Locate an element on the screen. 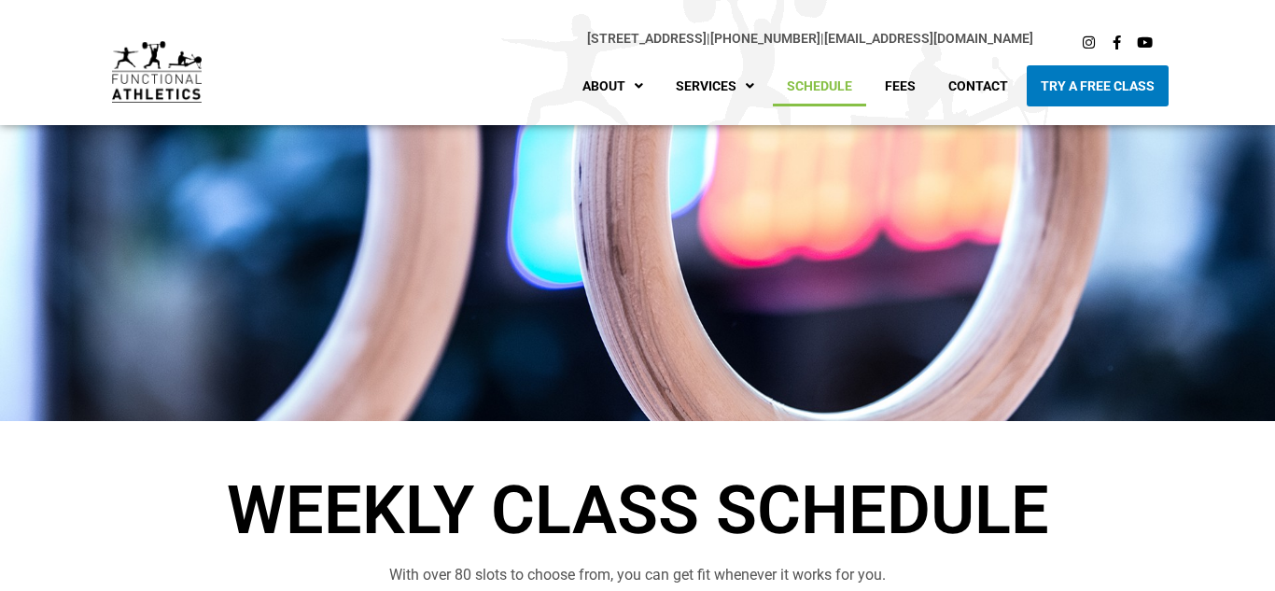 The image size is (1275, 591). a: Fees is located at coordinates (900, 86).